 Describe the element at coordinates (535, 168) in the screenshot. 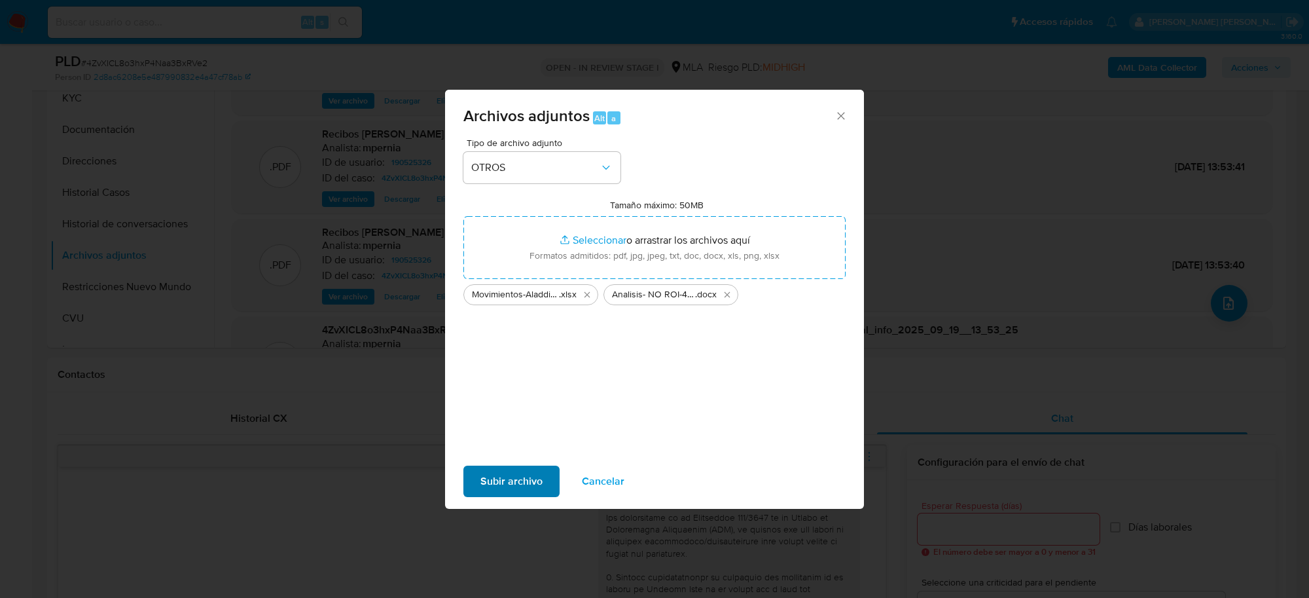

I see `span: OTROS` at that location.